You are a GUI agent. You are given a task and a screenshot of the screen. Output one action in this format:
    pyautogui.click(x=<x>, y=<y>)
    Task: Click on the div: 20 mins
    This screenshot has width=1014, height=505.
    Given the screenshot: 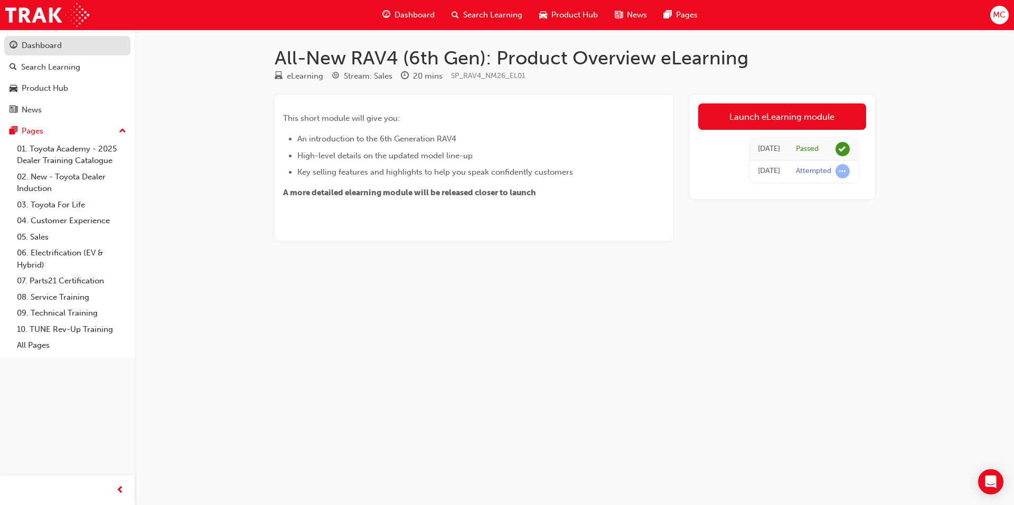 What is the action you would take?
    pyautogui.click(x=428, y=76)
    